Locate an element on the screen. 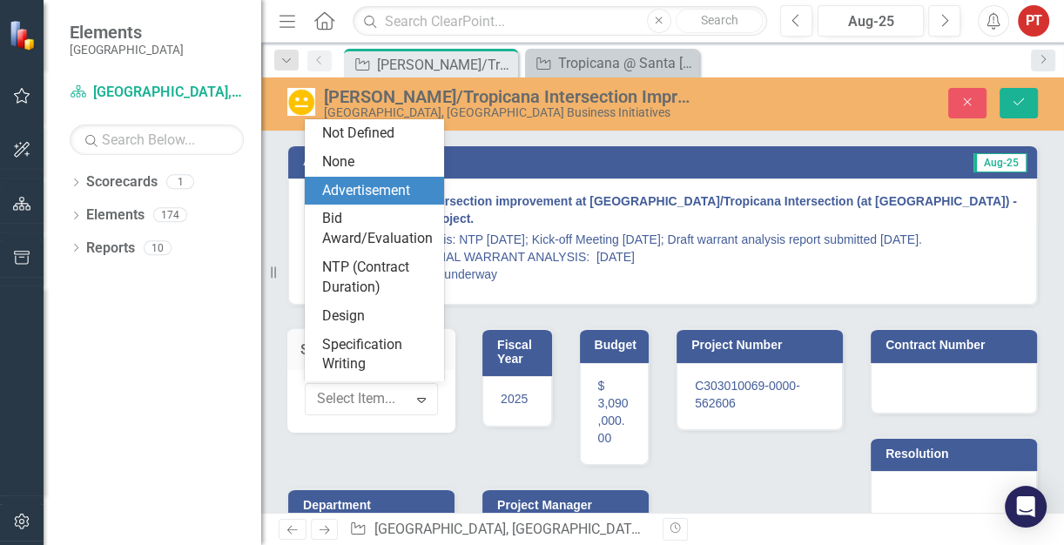 The image size is (1064, 545). h3: Resolution is located at coordinates (957, 454).